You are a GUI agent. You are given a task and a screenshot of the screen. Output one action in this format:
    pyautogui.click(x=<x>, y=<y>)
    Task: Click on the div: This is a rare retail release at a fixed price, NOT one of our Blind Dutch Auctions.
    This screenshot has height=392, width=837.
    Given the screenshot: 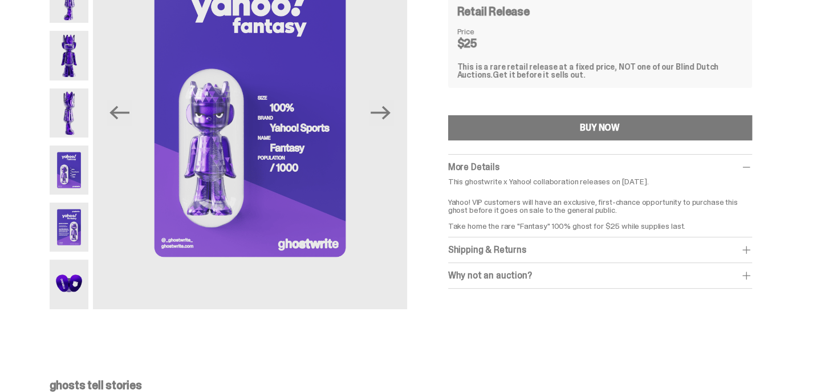 What is the action you would take?
    pyautogui.click(x=600, y=71)
    